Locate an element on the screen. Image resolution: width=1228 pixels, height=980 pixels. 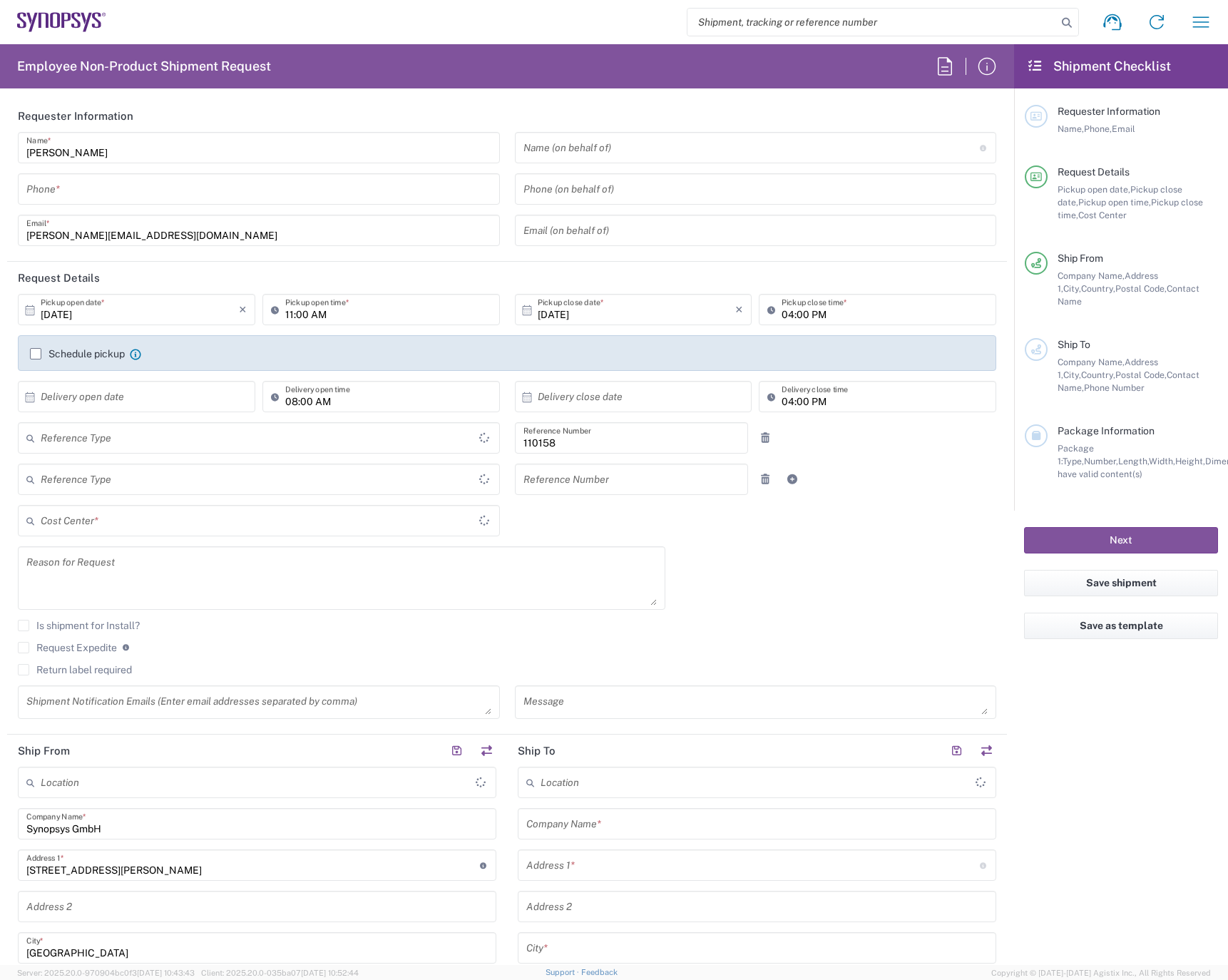
span: Ship From is located at coordinates (1080, 258).